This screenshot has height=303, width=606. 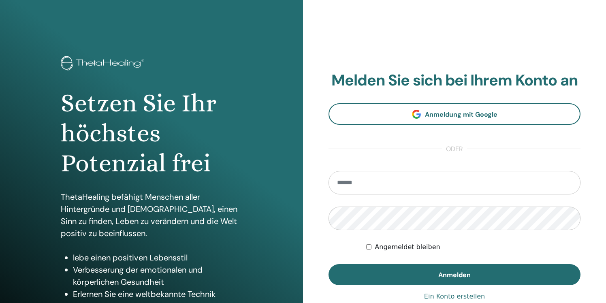 I want to click on a: Anmeldung mit Google, so click(x=455, y=114).